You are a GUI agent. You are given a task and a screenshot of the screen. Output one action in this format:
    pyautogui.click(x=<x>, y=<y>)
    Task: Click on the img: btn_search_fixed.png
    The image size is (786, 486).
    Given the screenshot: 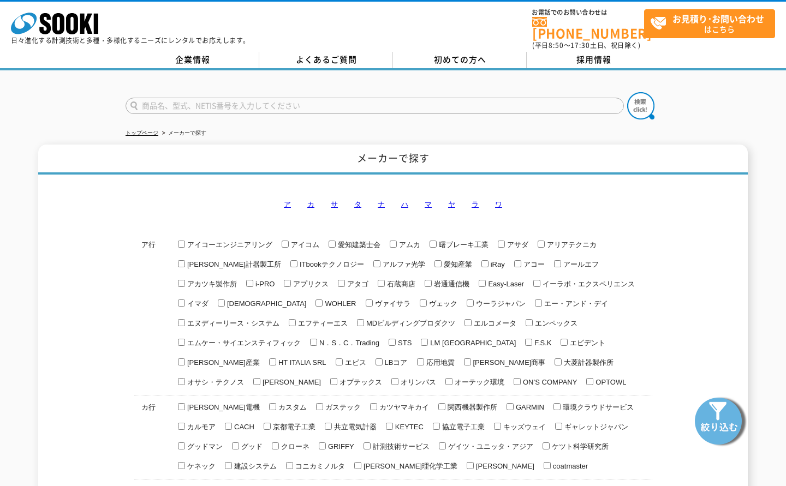 What is the action you would take?
    pyautogui.click(x=721, y=421)
    